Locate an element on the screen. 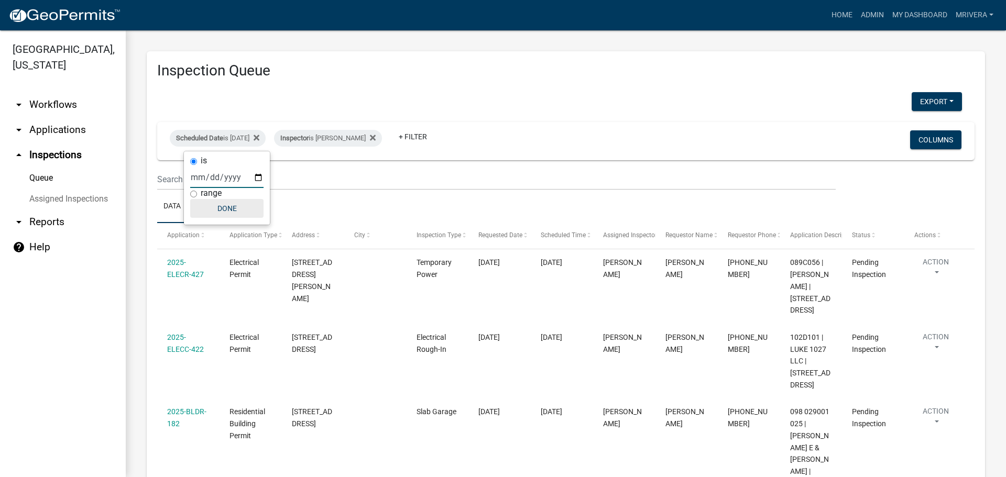  span: 111 CLOPTON DR is located at coordinates (312, 280).